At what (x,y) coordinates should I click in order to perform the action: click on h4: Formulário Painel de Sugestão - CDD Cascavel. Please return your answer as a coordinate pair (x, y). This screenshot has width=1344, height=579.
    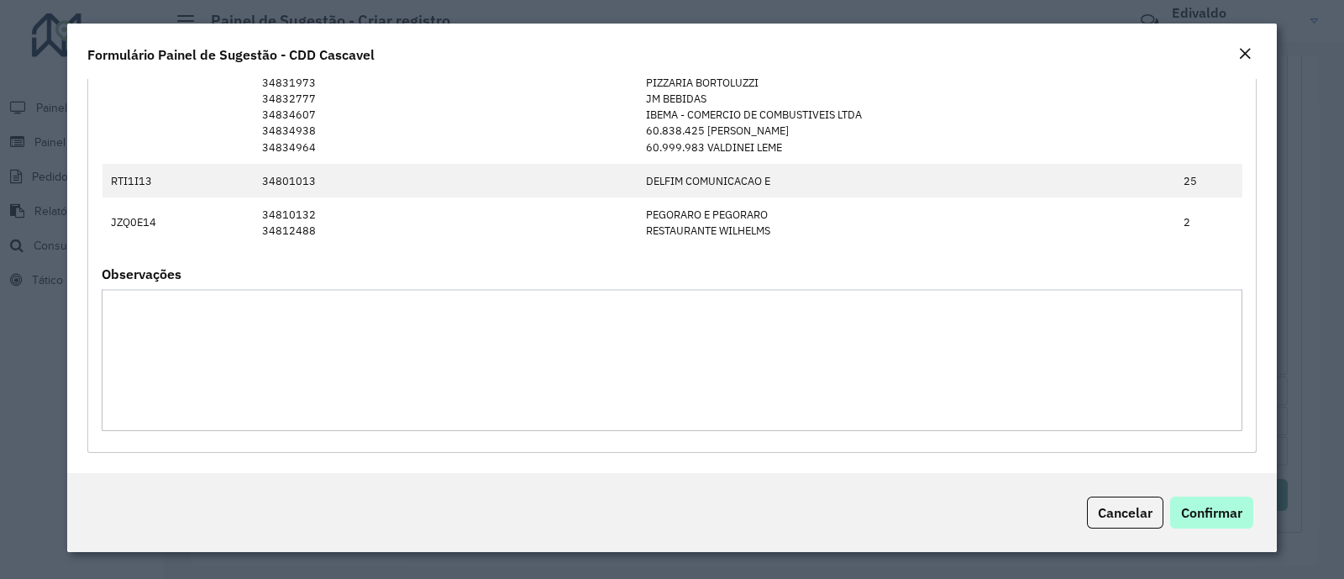
    Looking at the image, I should click on (231, 55).